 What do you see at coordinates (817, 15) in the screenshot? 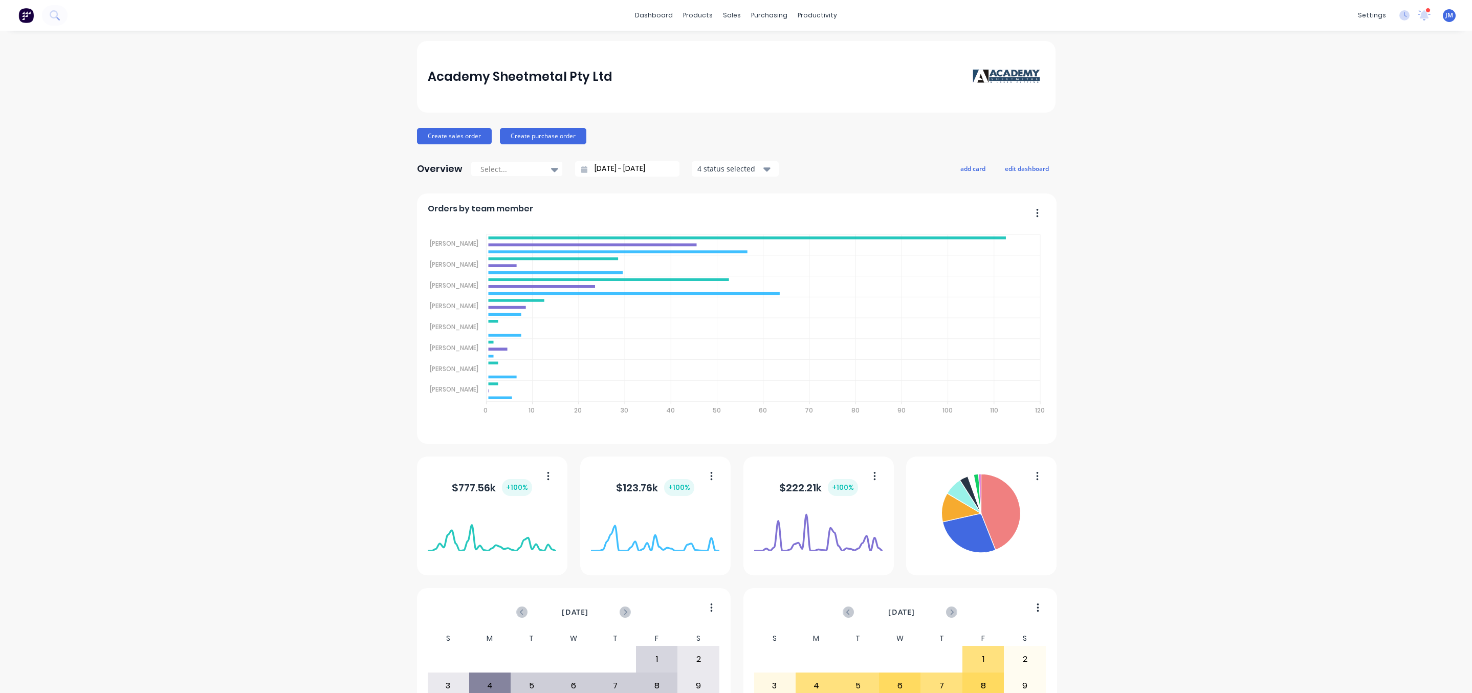
I see `div: productivity` at bounding box center [817, 15].